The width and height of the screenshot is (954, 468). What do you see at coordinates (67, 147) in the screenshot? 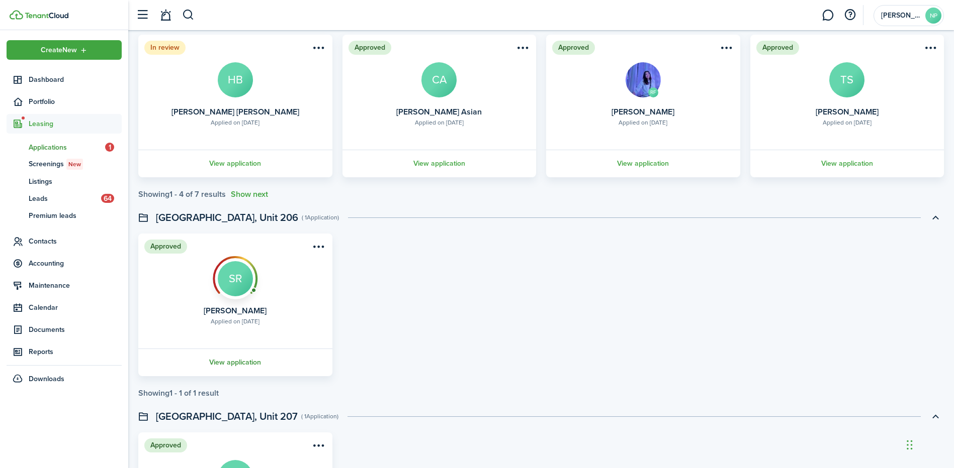
I see `span: Applications` at bounding box center [67, 147].